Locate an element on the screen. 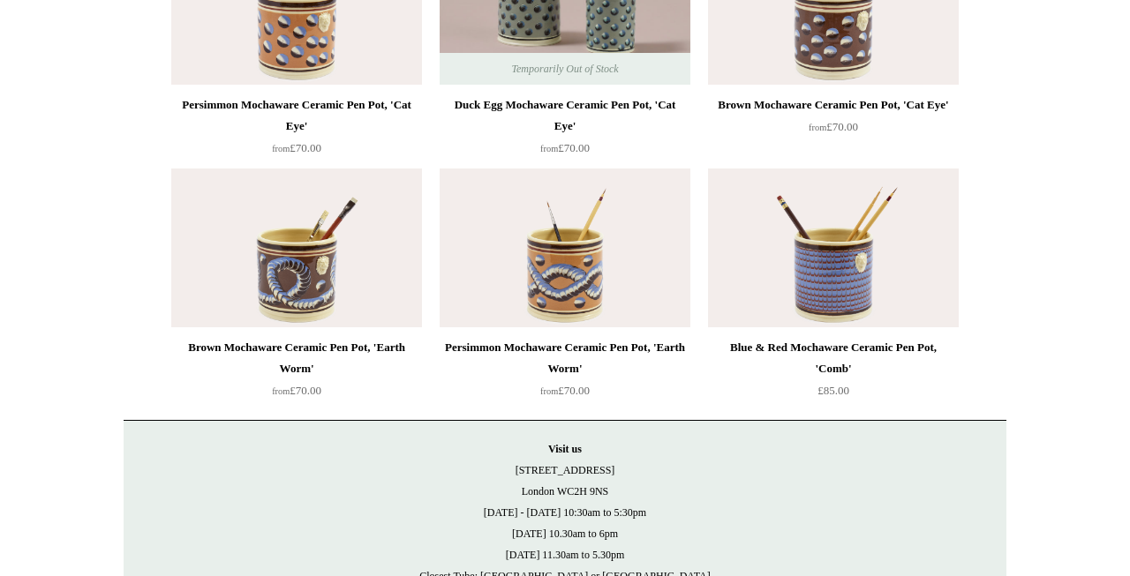  strong: Visit us is located at coordinates (565, 449).